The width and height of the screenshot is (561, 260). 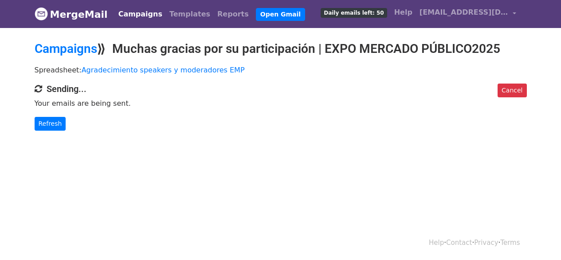 What do you see at coordinates (512, 90) in the screenshot?
I see `a: Cancel` at bounding box center [512, 90].